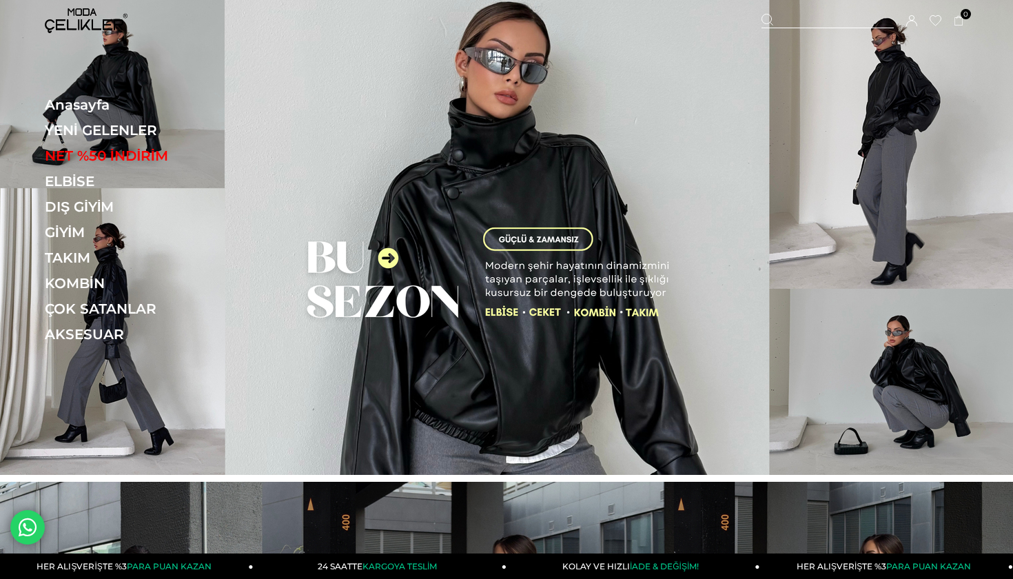 The width and height of the screenshot is (1013, 579). I want to click on a: KOMBİN, so click(139, 283).